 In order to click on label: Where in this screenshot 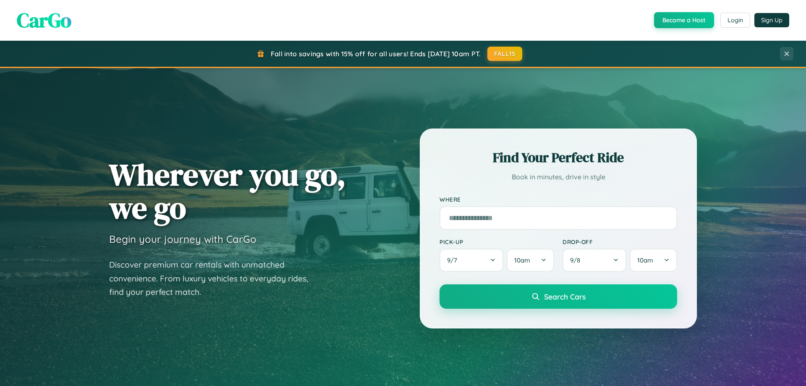, I will do `click(558, 199)`.